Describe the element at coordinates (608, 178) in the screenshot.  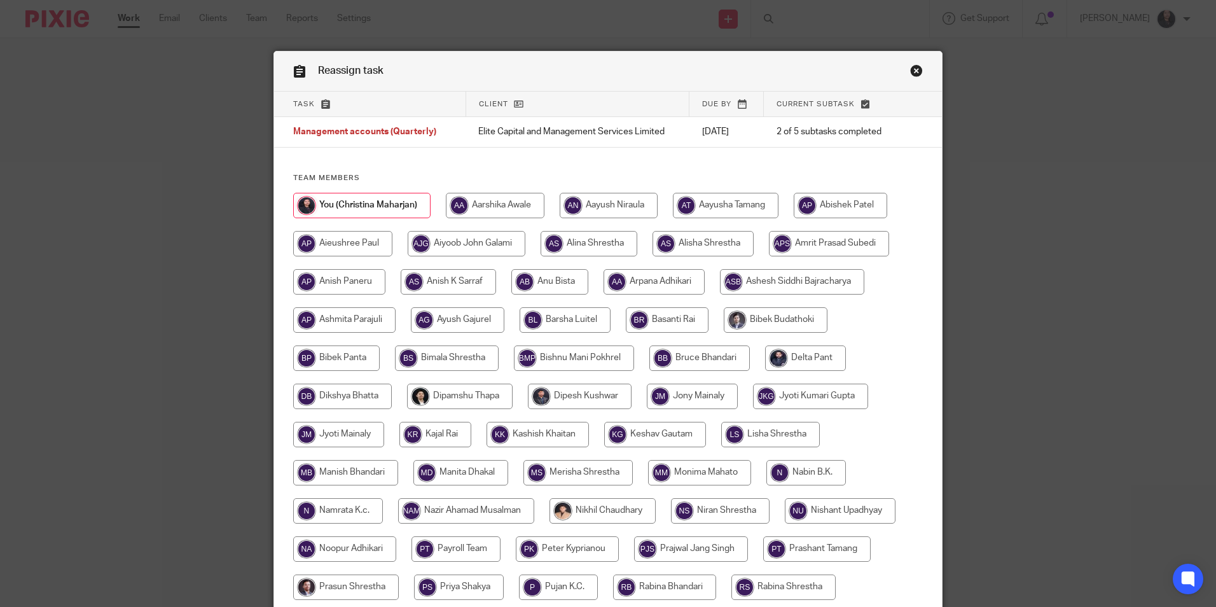
I see `h4: Team members` at that location.